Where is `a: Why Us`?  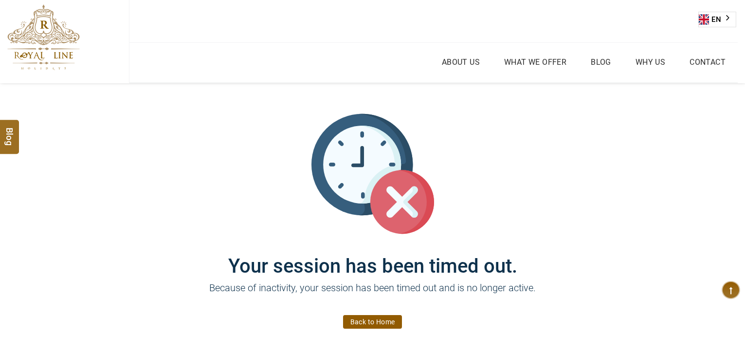 a: Why Us is located at coordinates (650, 62).